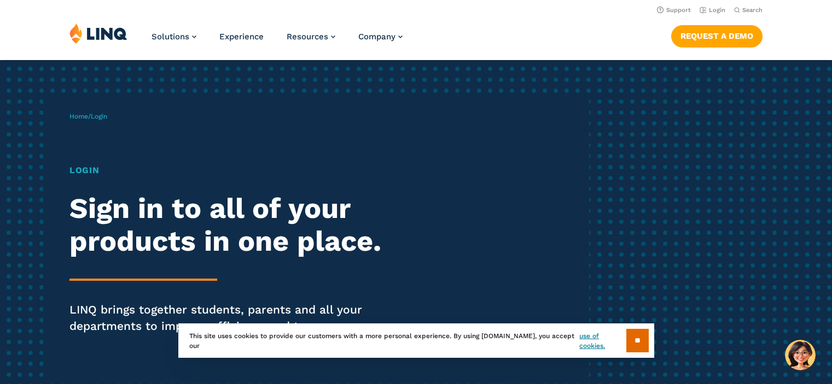 Image resolution: width=832 pixels, height=384 pixels. What do you see at coordinates (241, 37) in the screenshot?
I see `span: Experience` at bounding box center [241, 37].